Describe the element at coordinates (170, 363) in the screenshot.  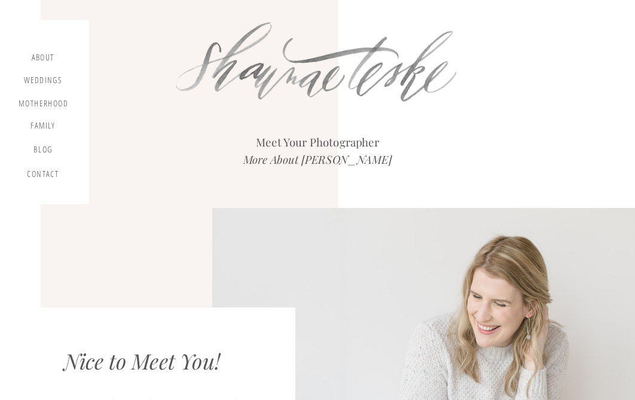
I see `div: Nice to Meet You!` at that location.